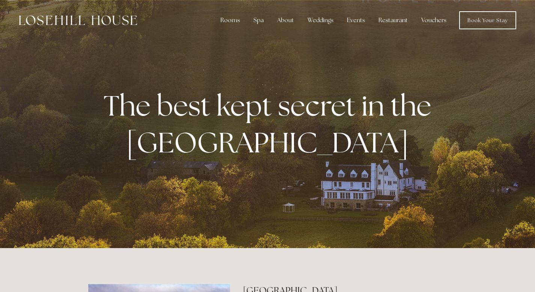  I want to click on a: Vouchers, so click(434, 20).